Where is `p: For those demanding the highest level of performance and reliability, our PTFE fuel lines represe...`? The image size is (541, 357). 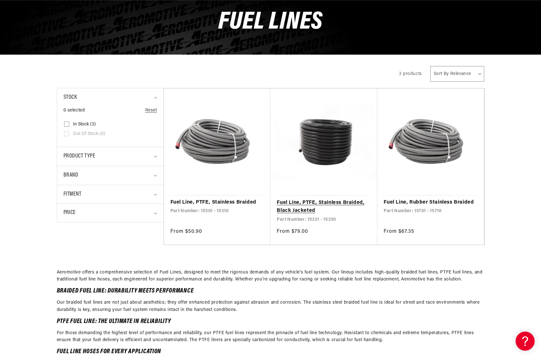
p: For those demanding the highest level of performance and reliability, our PTFE fuel lines represe... is located at coordinates (271, 336).